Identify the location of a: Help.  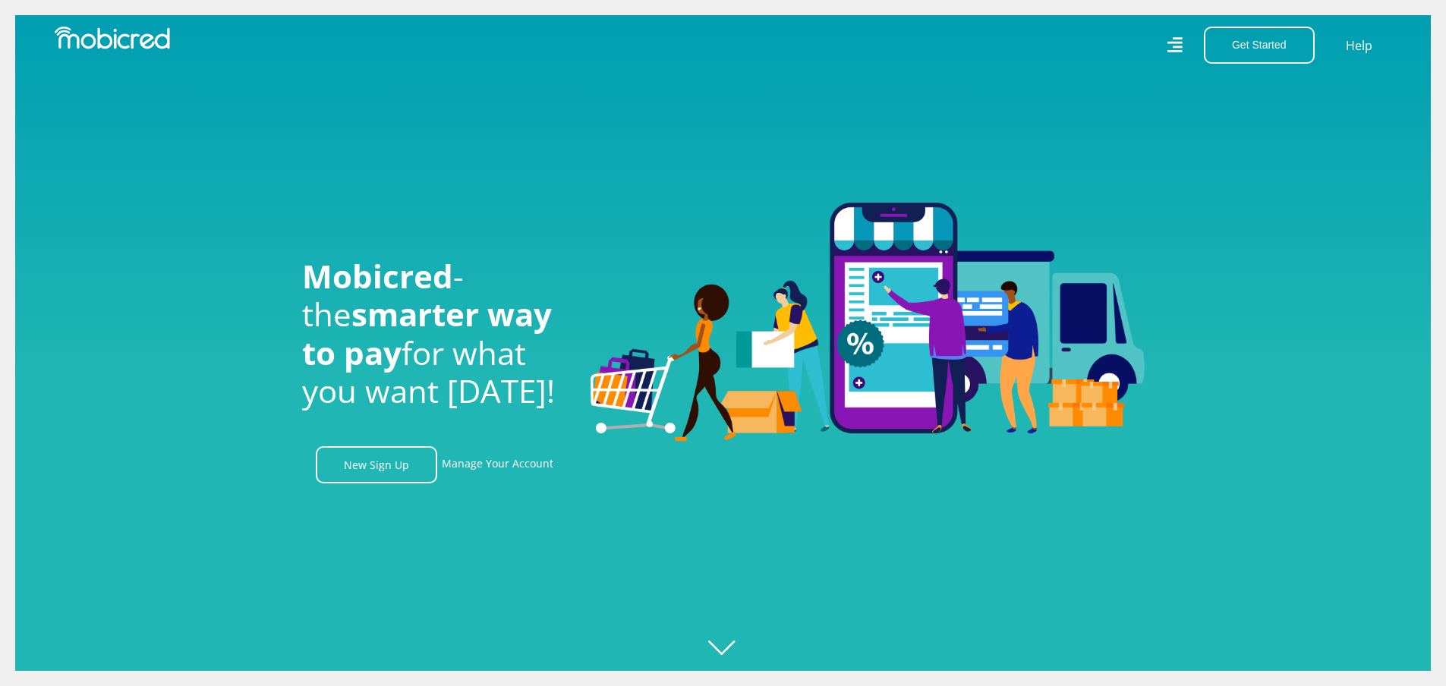
(1359, 46).